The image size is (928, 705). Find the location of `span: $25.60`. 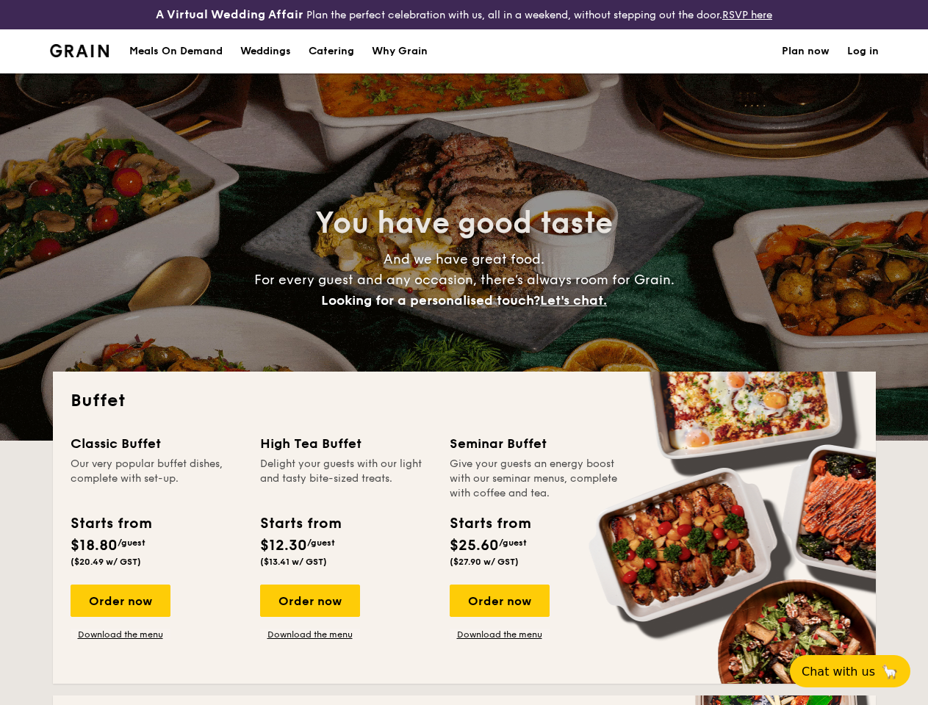

span: $25.60 is located at coordinates (474, 546).